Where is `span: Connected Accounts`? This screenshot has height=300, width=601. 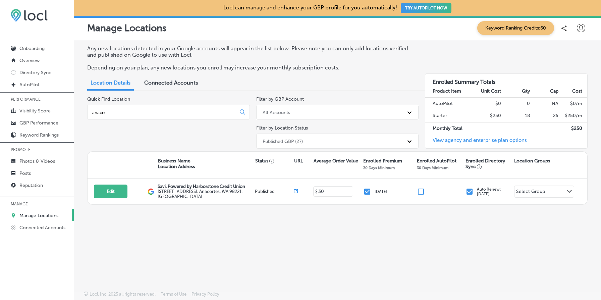
span: Connected Accounts is located at coordinates (171, 83).